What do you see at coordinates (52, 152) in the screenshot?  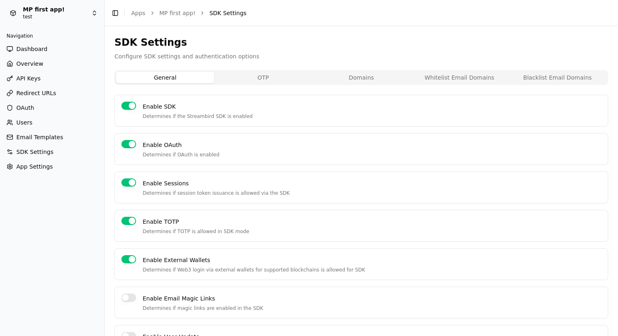 I see `a: SDK Settings` at bounding box center [52, 152].